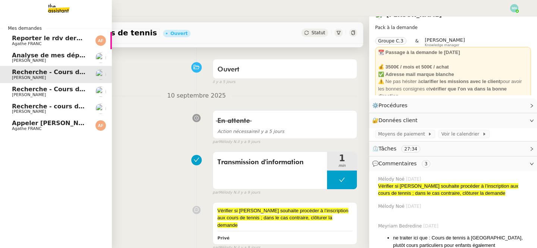 The width and height of the screenshot is (537, 248). Describe the element at coordinates (228, 70) in the screenshot. I see `span: Ouvert` at that location.